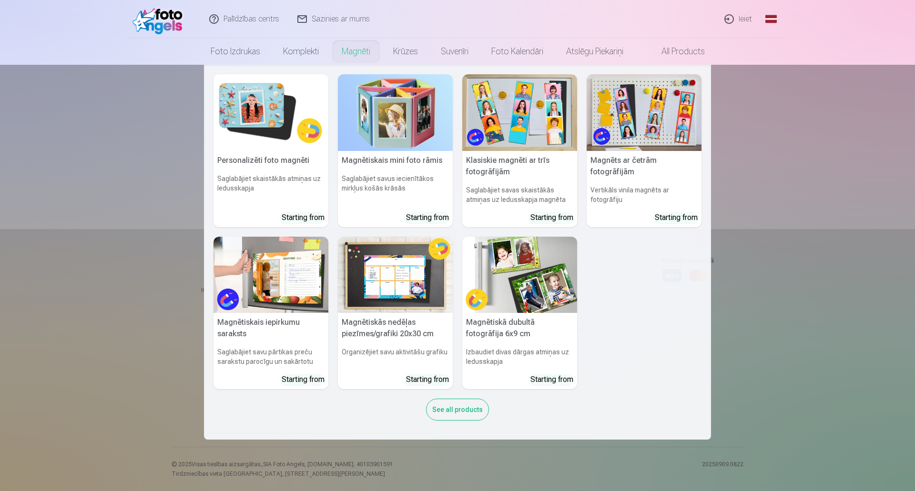  Describe the element at coordinates (271, 328) in the screenshot. I see `h5: Magnētiskais iepirkumu saraksts` at that location.